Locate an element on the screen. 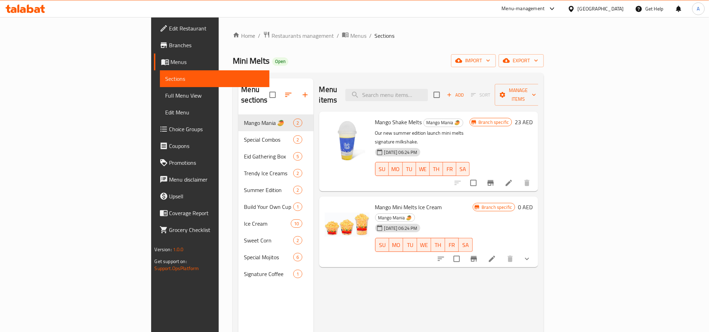 This screenshot has width=709, height=332. div: Mango Mania 🥭2 is located at coordinates (276, 123).